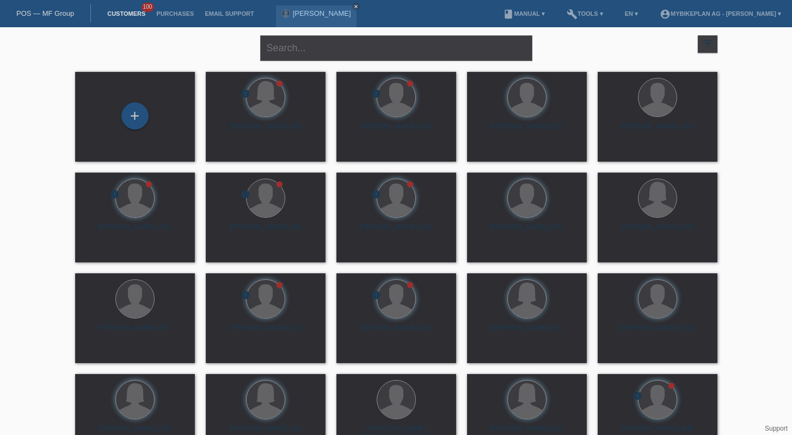 The image size is (792, 435). I want to click on a: bookManual ▾, so click(524, 14).